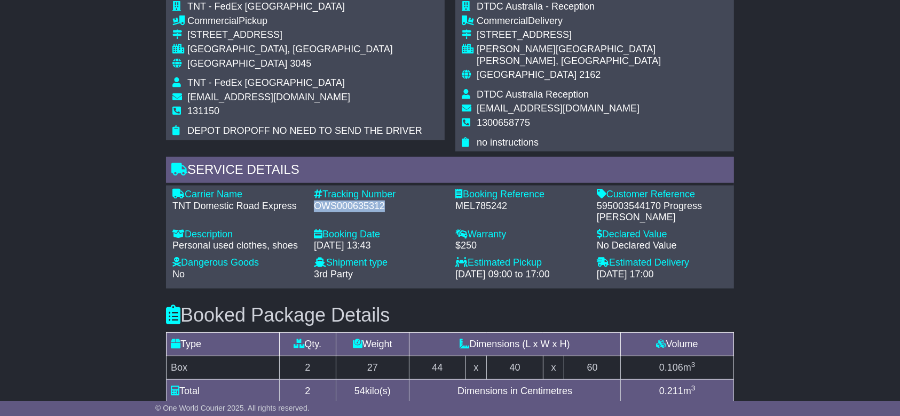 Image resolution: width=900 pixels, height=416 pixels. I want to click on span: No, so click(178, 274).